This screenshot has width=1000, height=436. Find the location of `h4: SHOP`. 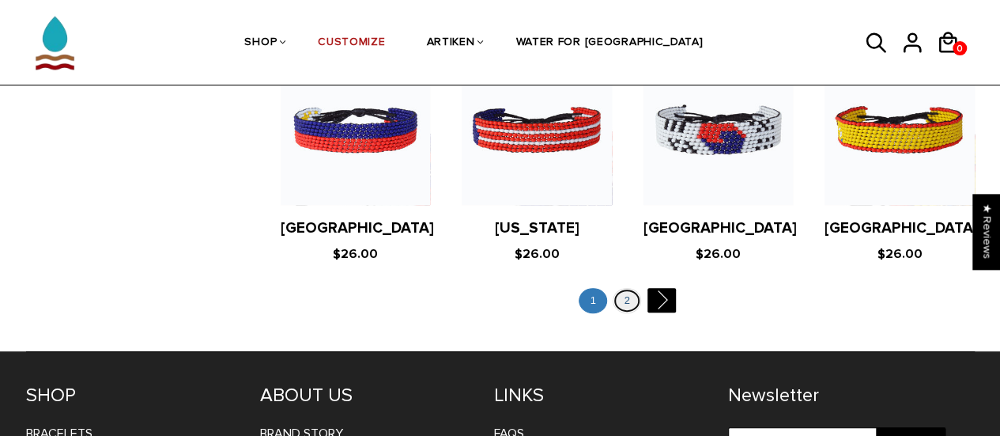

h4: SHOP is located at coordinates (131, 395).